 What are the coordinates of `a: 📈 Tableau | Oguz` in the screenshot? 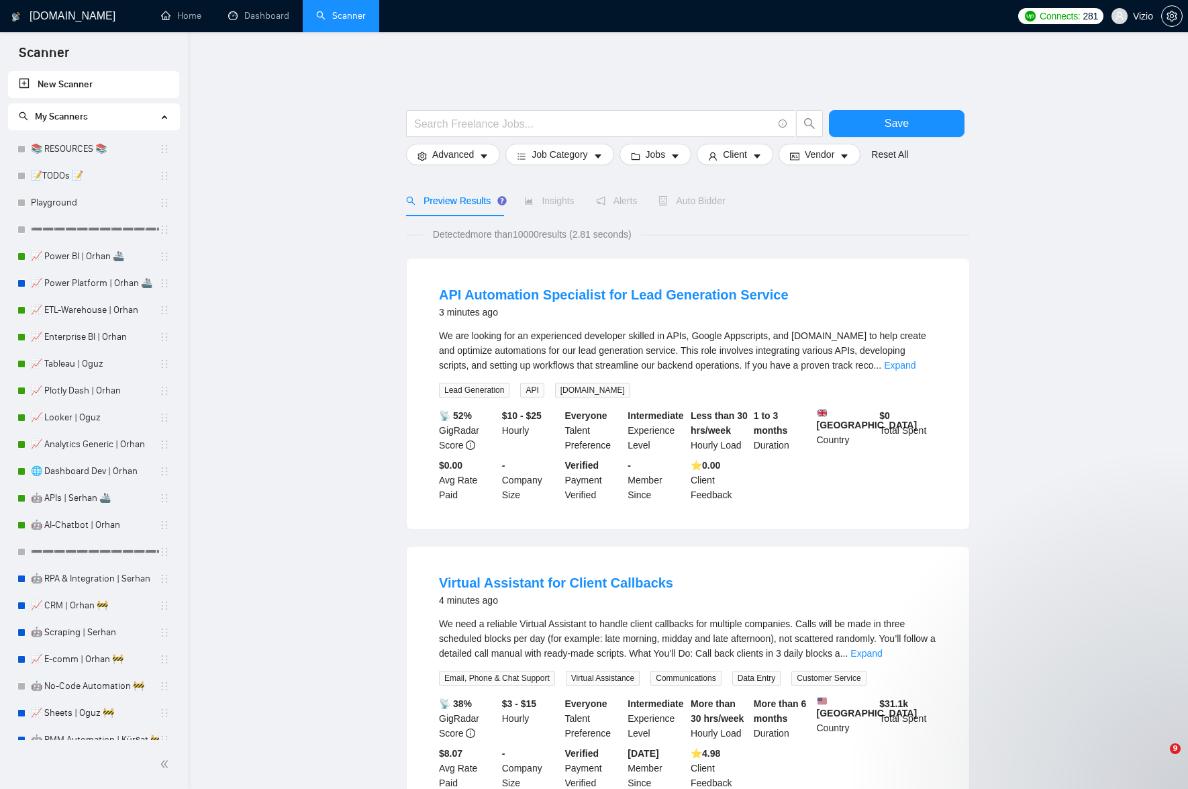 It's located at (95, 364).